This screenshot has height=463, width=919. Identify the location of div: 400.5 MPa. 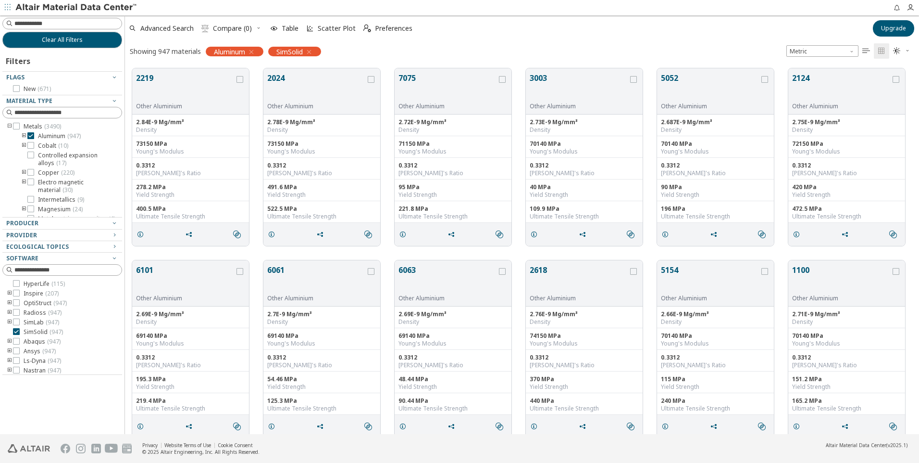
(190, 209).